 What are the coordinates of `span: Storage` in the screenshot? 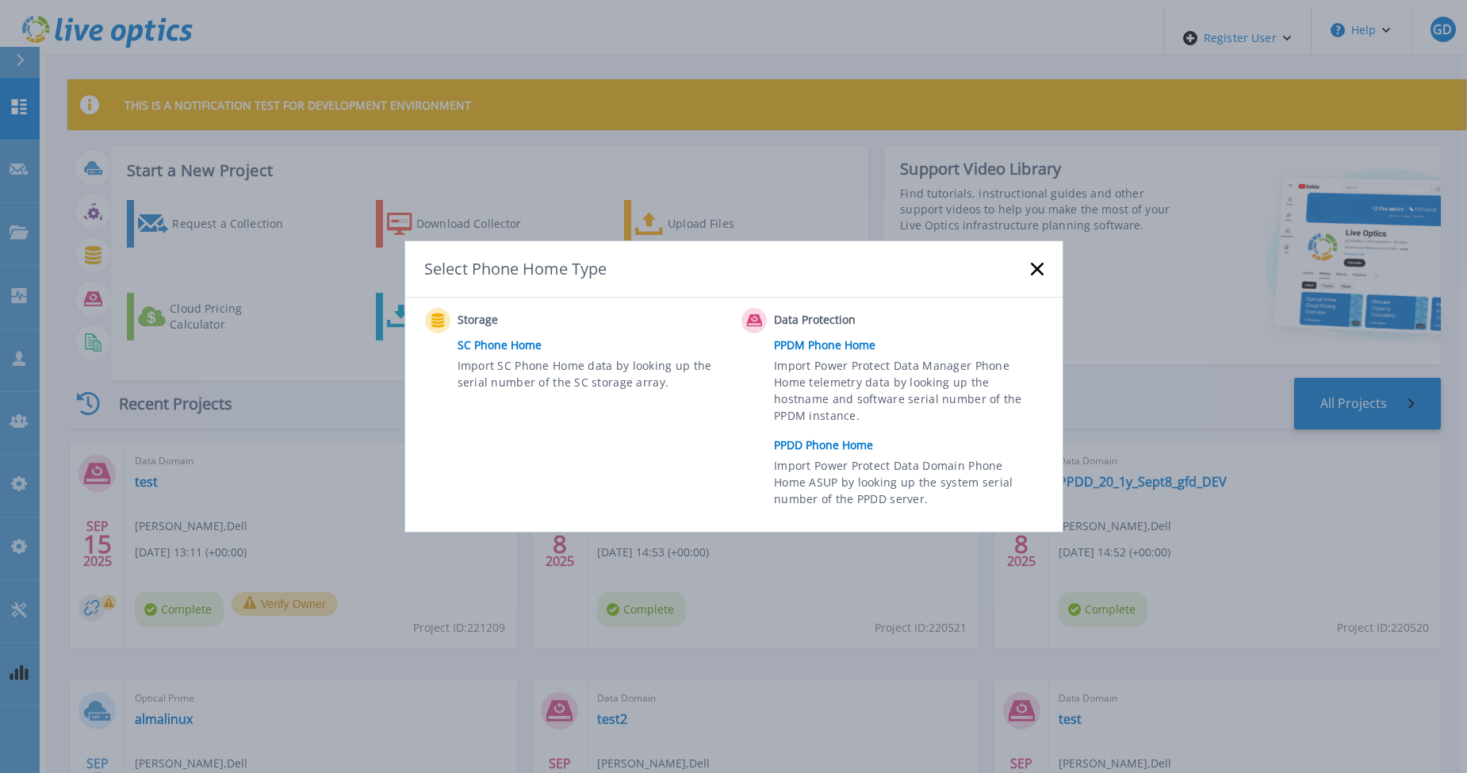 It's located at (536, 320).